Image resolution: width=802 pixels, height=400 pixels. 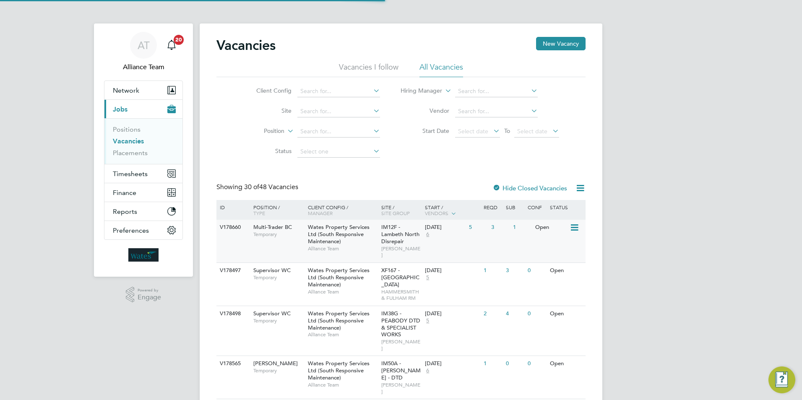 I want to click on label: Site, so click(x=267, y=111).